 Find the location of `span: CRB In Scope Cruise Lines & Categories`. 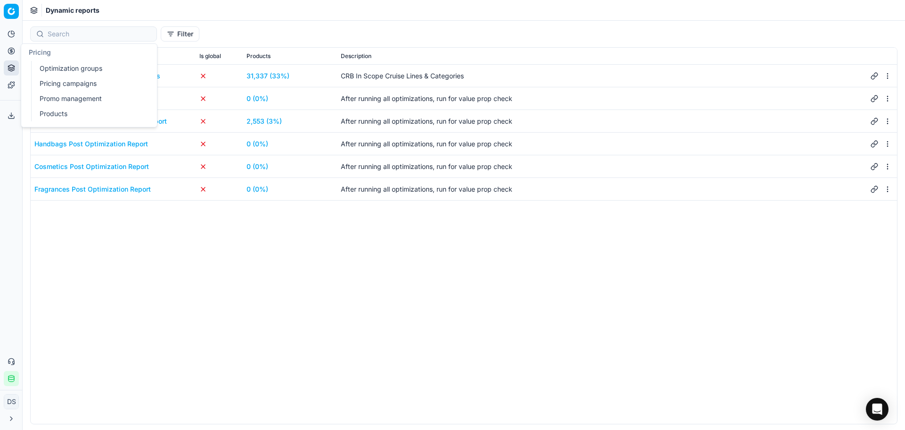

span: CRB In Scope Cruise Lines & Categories is located at coordinates (602, 76).